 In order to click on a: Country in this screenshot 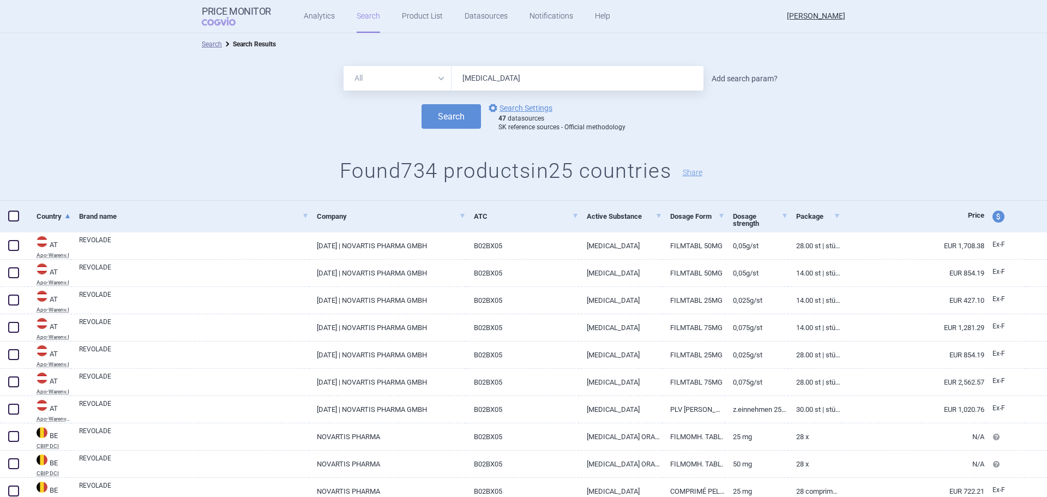, I will do `click(53, 216)`.